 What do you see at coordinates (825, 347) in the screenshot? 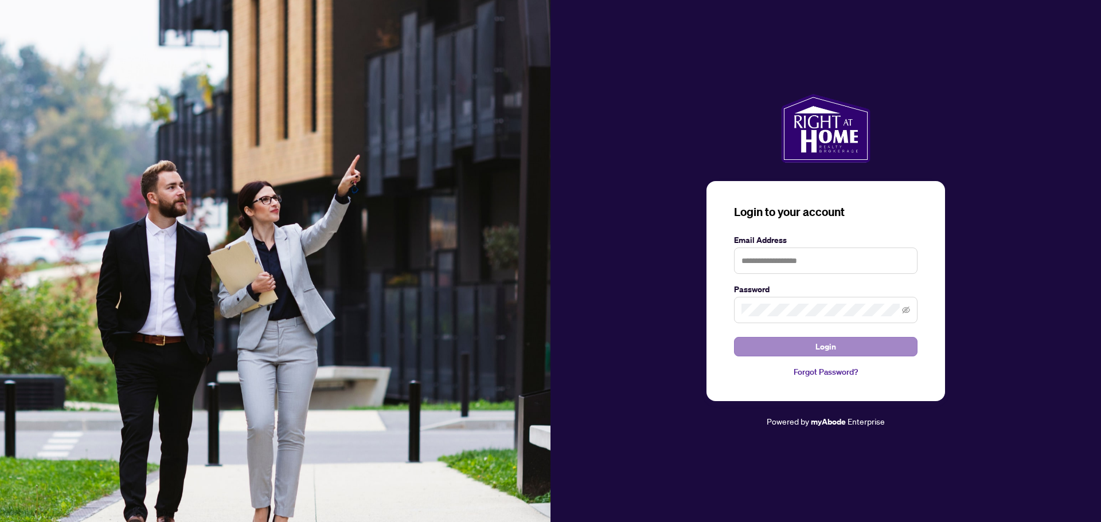
I see `span: Login` at bounding box center [825, 347].